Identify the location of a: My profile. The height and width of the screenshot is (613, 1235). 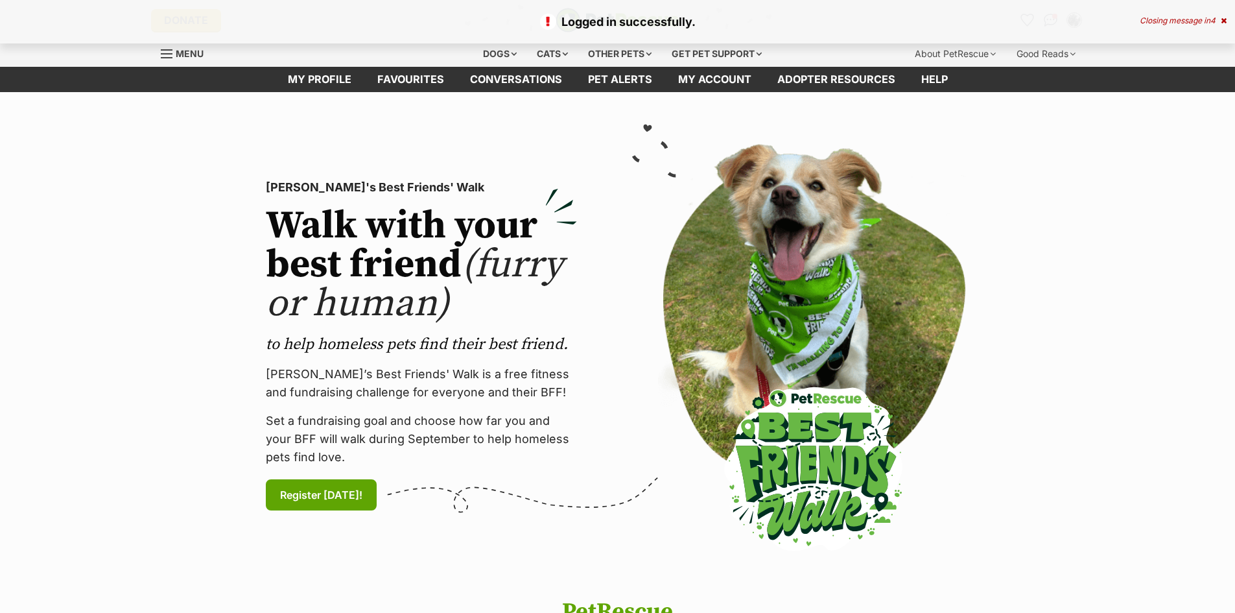
(320, 79).